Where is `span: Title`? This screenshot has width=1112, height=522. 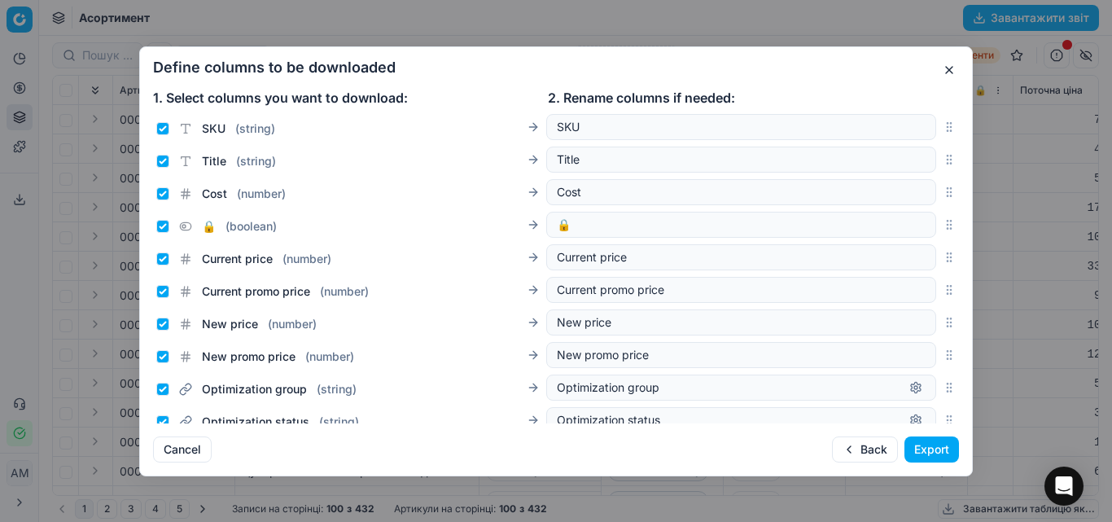
span: Title is located at coordinates (214, 161).